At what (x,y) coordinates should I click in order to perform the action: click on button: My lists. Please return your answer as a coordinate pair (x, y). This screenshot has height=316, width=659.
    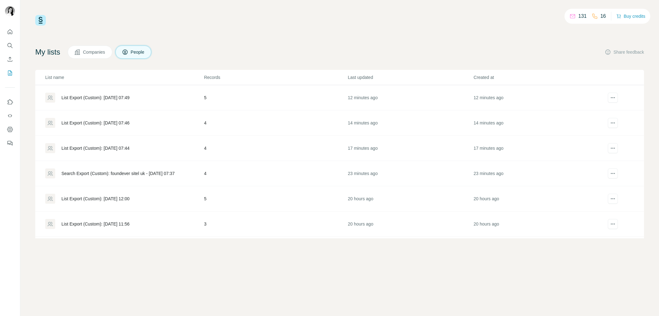
    Looking at the image, I should click on (10, 73).